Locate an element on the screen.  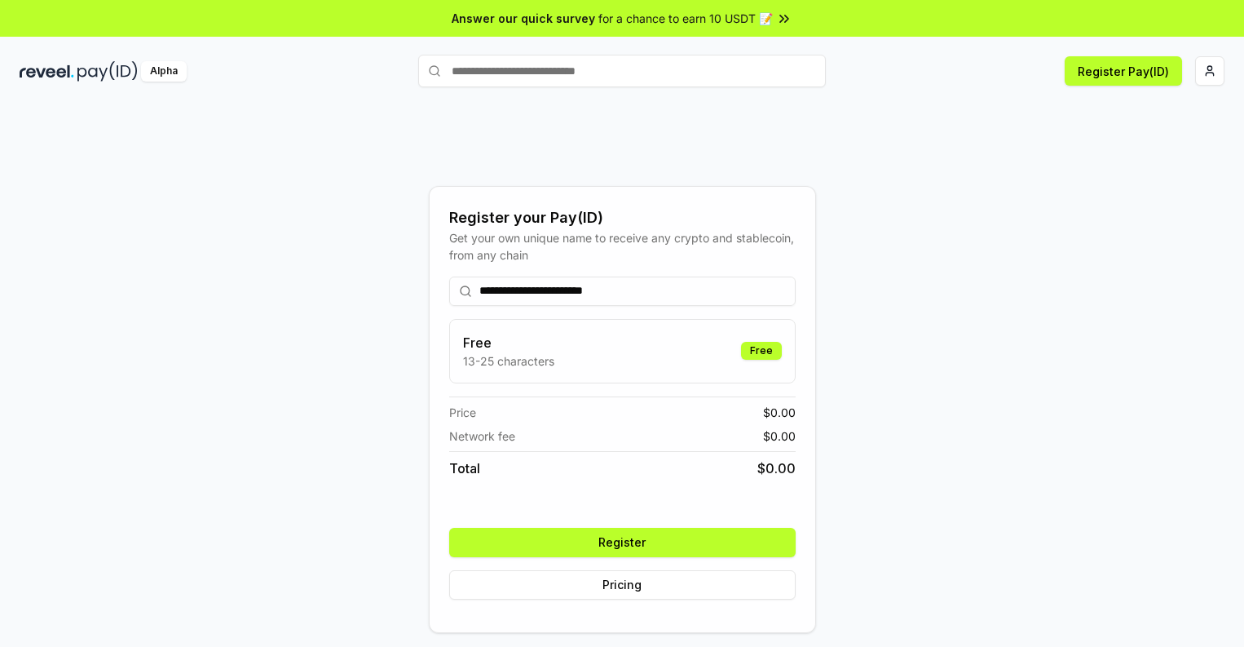
span: Network fee is located at coordinates (482, 435).